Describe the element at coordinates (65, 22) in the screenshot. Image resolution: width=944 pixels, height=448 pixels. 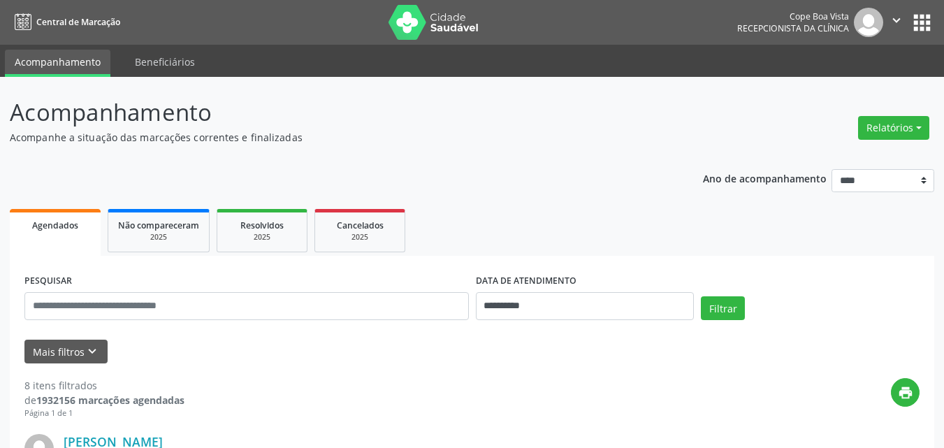
I see `a: Central de Marcação` at that location.